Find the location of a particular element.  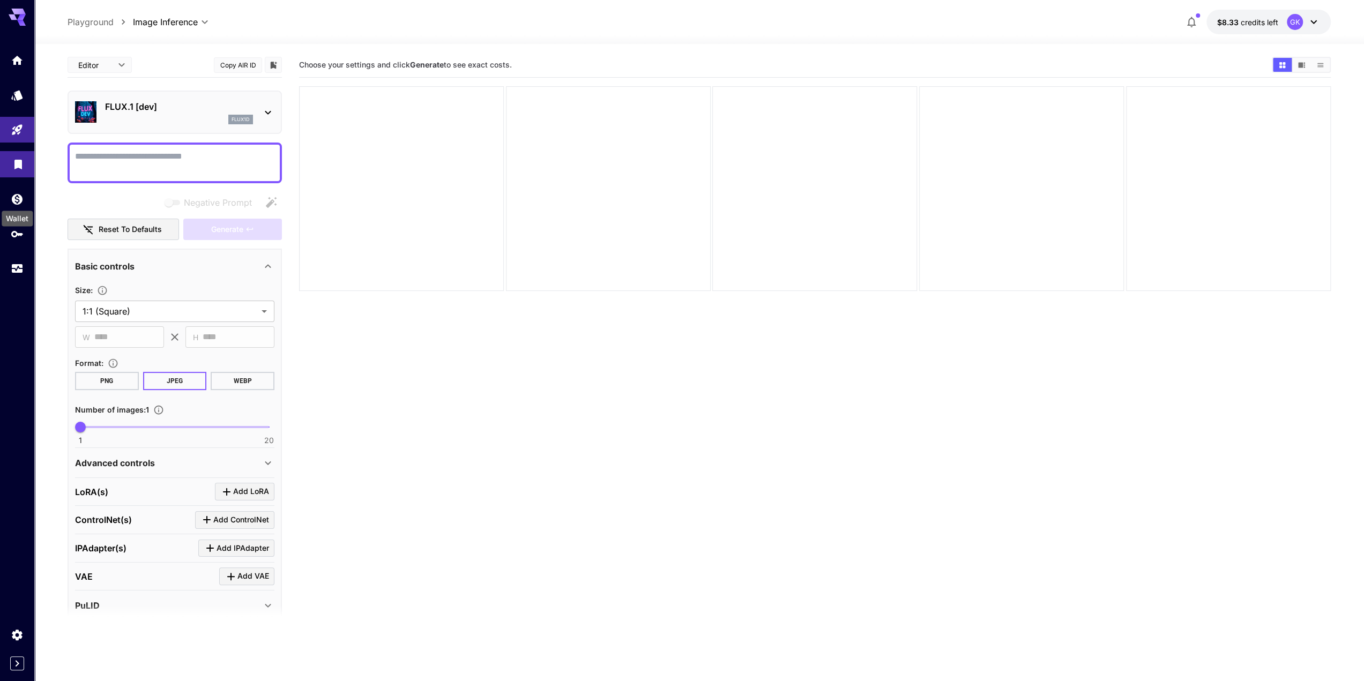

p: VAE is located at coordinates (84, 577).